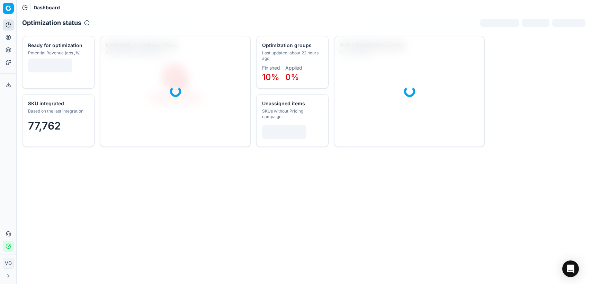  I want to click on dt: Applied, so click(294, 68).